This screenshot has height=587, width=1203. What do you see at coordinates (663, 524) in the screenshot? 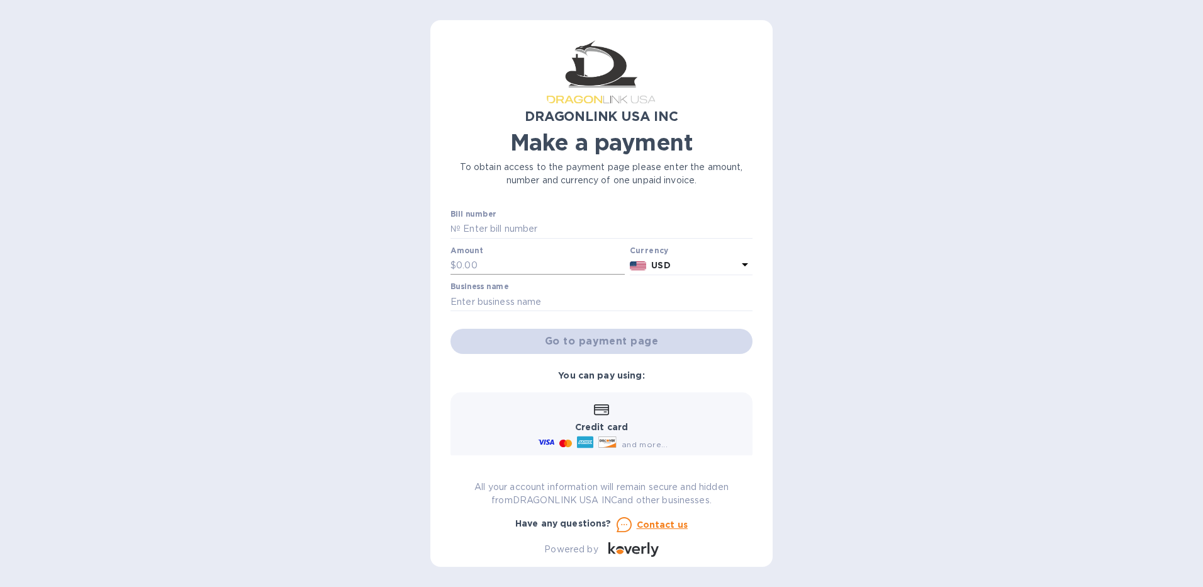
I see `u: Contact us` at bounding box center [663, 524].